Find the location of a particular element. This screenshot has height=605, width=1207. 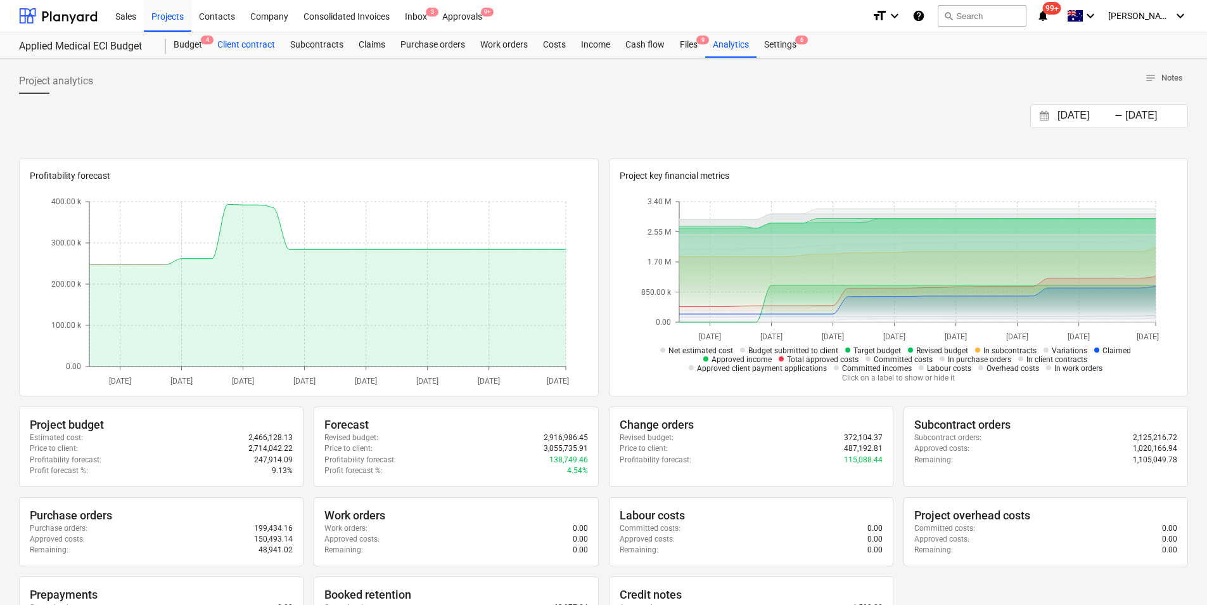

p: 2,125,216.72 is located at coordinates (1155, 437).